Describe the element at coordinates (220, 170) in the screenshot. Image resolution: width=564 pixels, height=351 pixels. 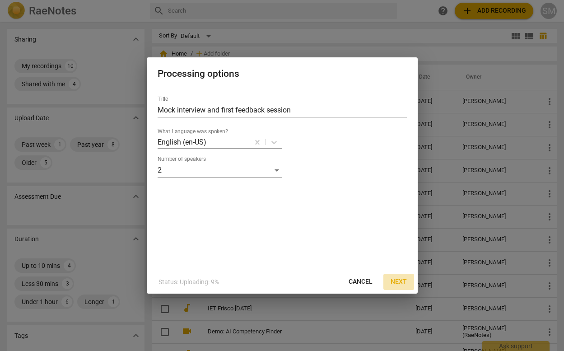
I see `div: 2` at that location.